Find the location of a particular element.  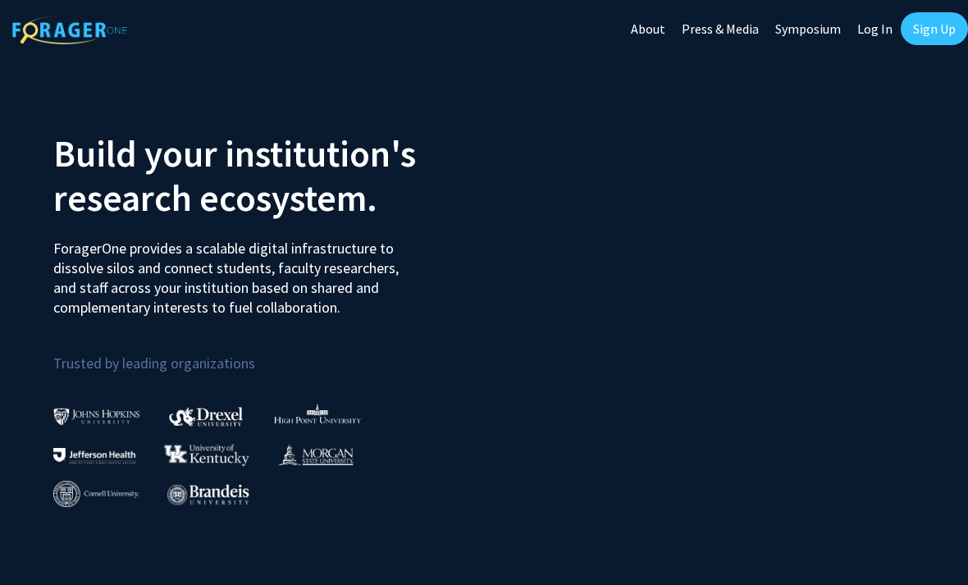

p: Trusted by leading organizations is located at coordinates (263, 353).